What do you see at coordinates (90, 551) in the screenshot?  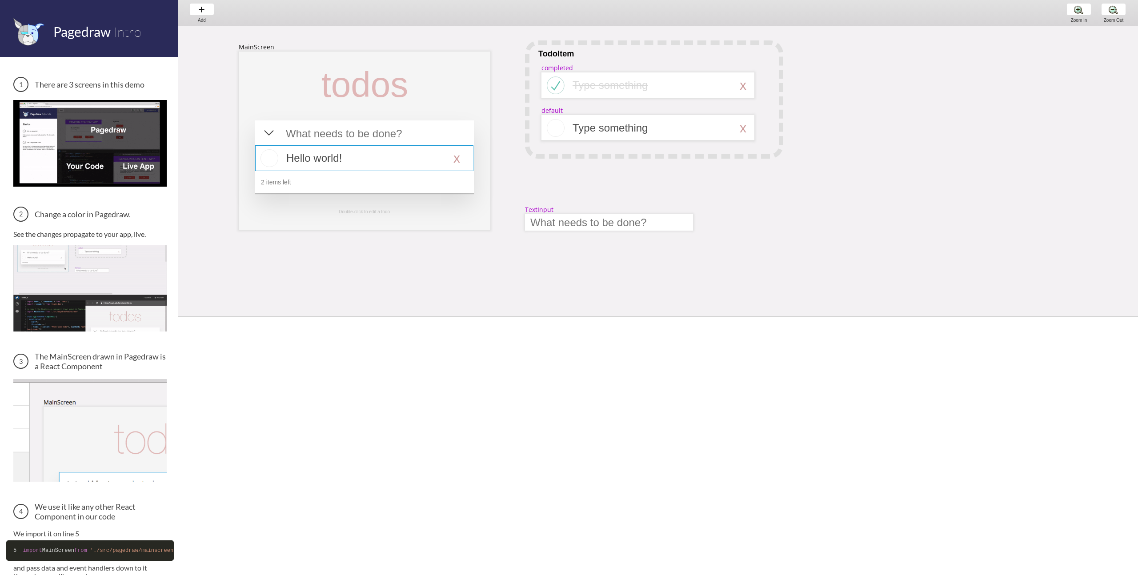 I see `code: MainScreen` at bounding box center [90, 551].